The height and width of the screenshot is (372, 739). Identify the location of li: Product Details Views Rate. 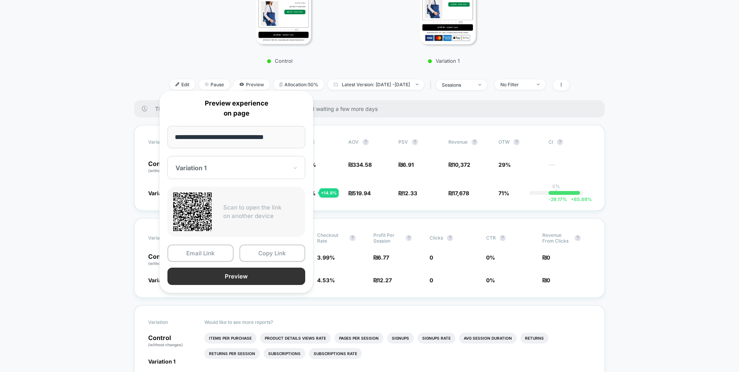
(295, 338).